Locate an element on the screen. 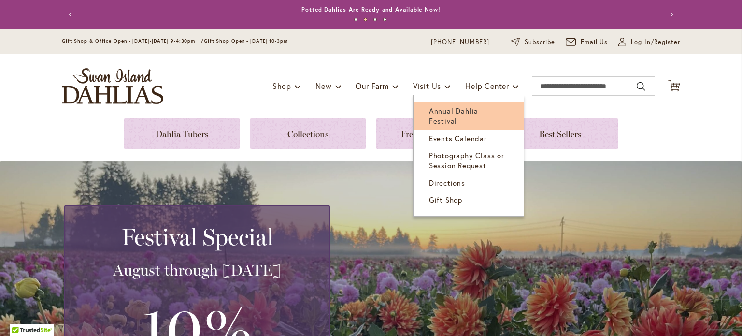 This screenshot has height=336, width=742. span: Subscribe is located at coordinates (540, 42).